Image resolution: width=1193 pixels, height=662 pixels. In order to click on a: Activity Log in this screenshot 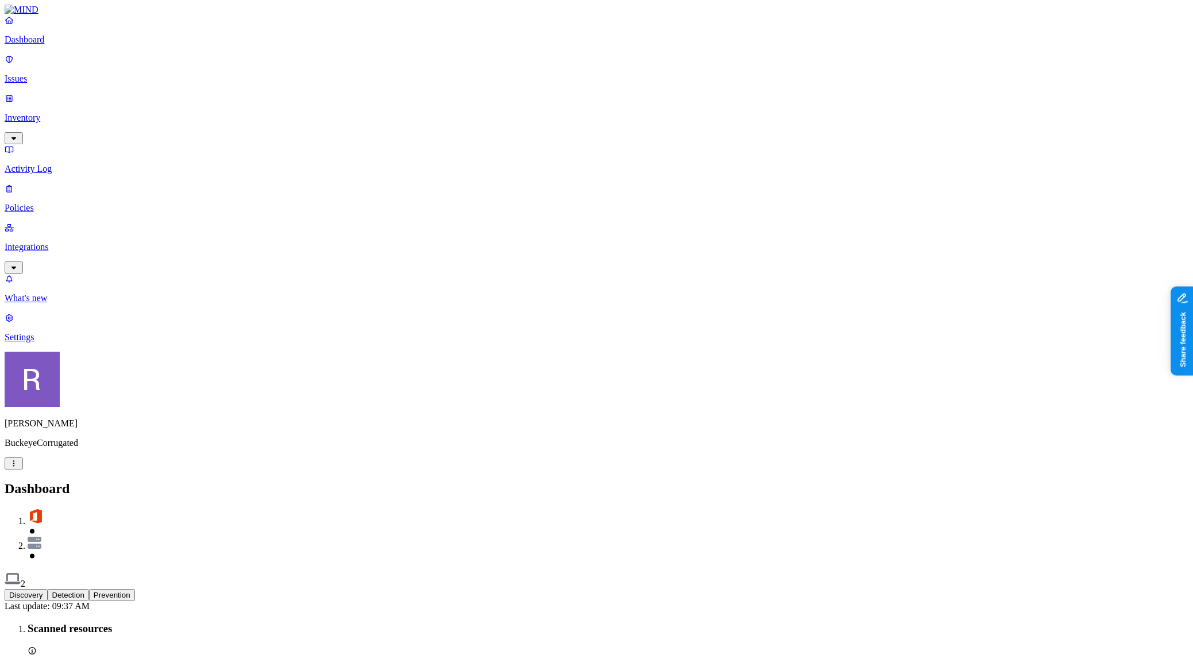, I will do `click(596, 159)`.